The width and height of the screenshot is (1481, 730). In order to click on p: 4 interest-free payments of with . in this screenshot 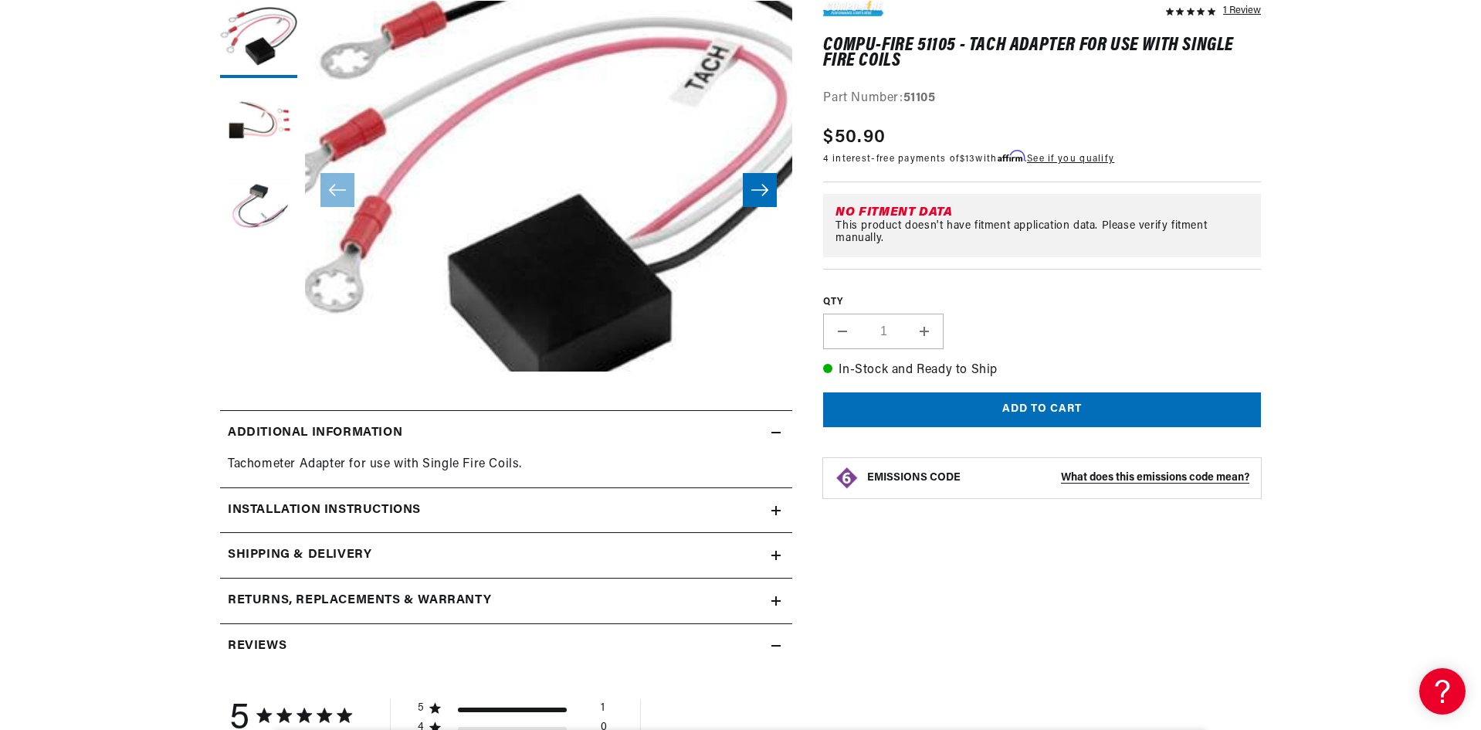, I will do `click(969, 158)`.